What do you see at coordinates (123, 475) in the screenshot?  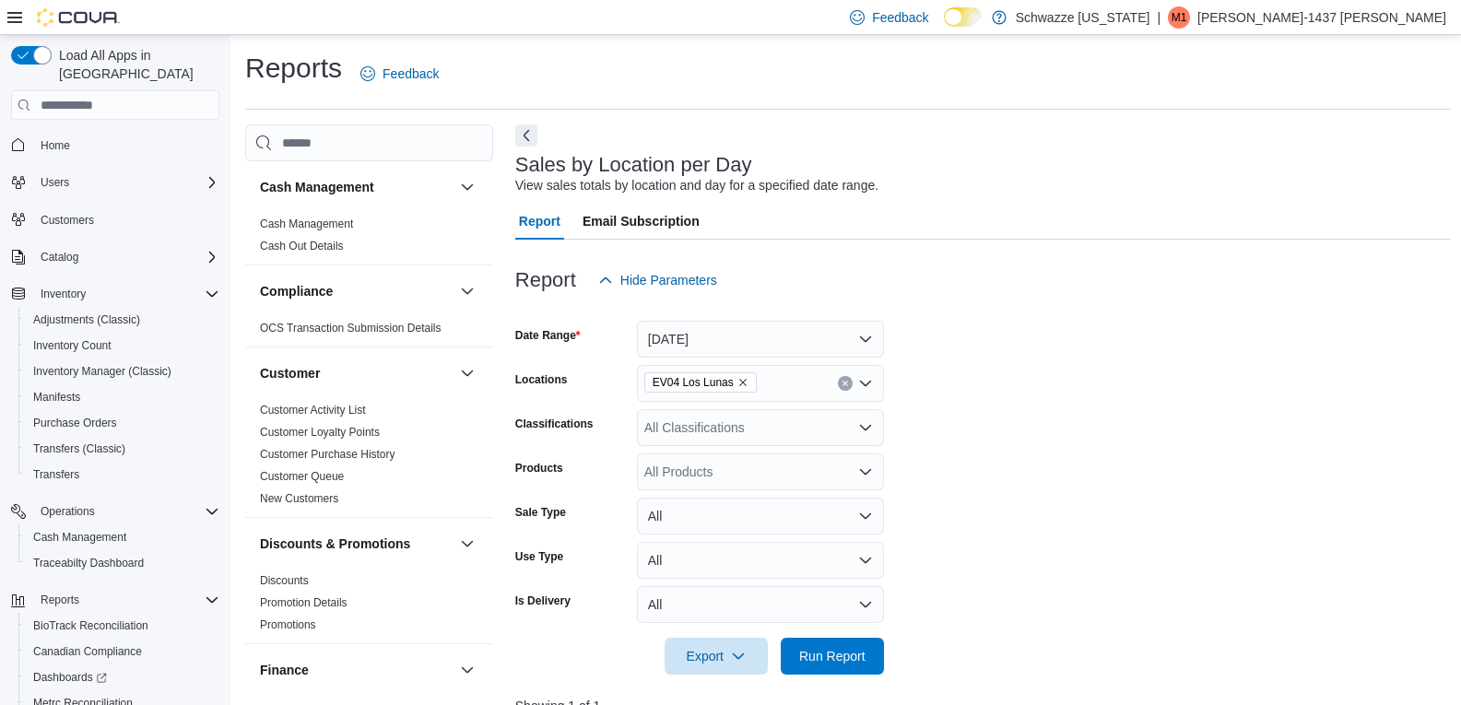 I see `button: Transfers` at bounding box center [123, 475].